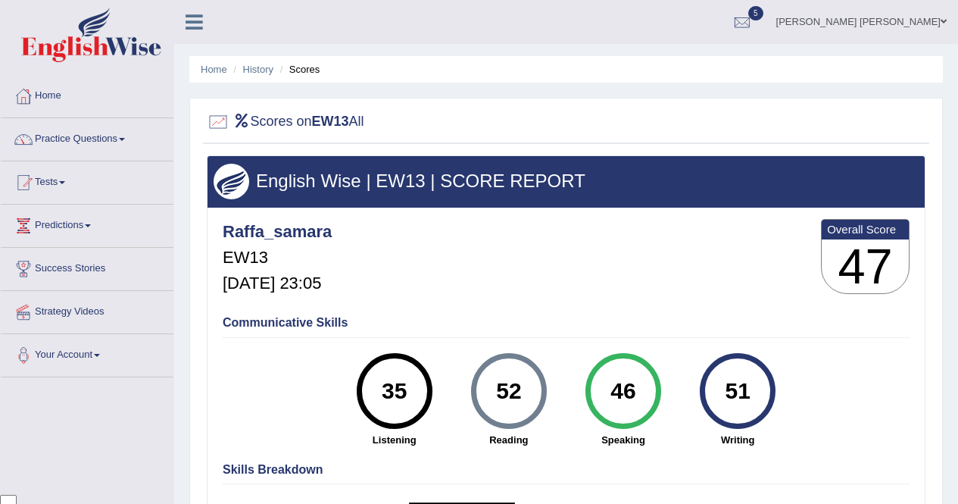 This screenshot has height=504, width=958. What do you see at coordinates (508, 439) in the screenshot?
I see `strong: Reading` at bounding box center [508, 439].